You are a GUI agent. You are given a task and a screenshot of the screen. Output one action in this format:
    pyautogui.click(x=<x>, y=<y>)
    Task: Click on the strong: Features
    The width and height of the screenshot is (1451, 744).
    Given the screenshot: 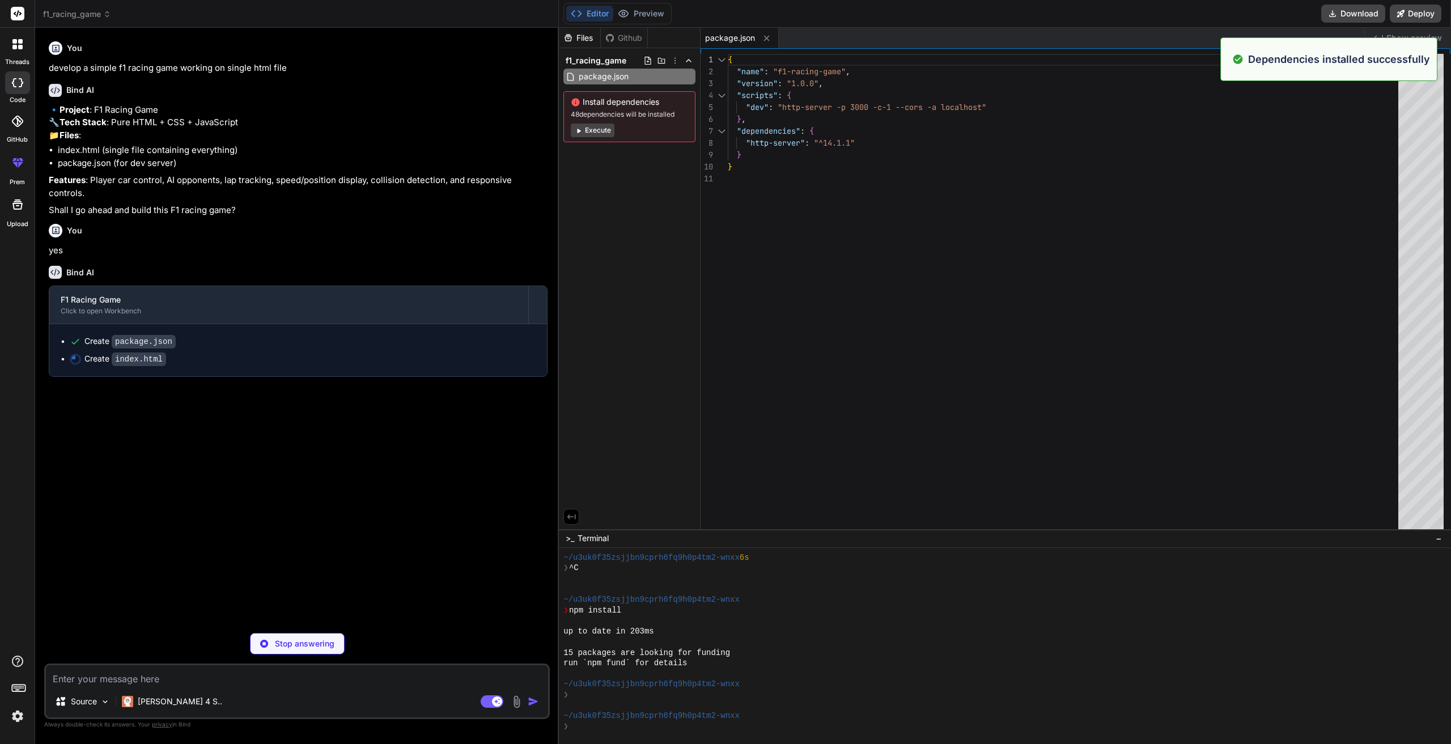 What is the action you would take?
    pyautogui.click(x=67, y=180)
    